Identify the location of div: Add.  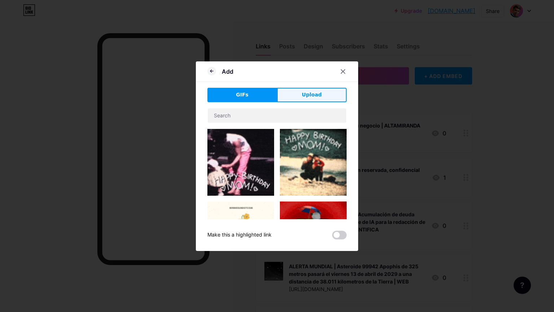
(228, 71).